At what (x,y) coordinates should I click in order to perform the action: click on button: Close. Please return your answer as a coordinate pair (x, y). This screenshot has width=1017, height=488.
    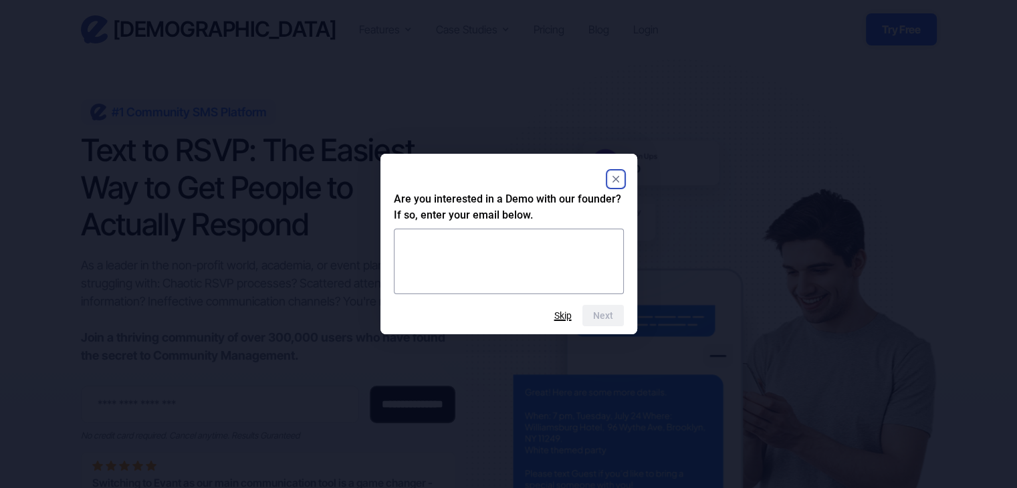
    Looking at the image, I should click on (616, 179).